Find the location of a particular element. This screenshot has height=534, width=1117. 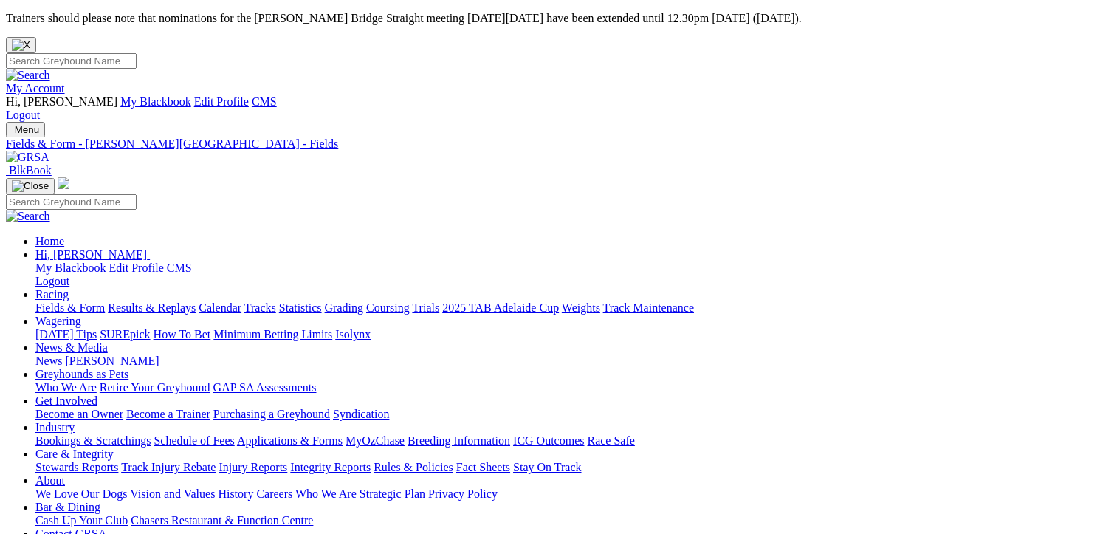

a: Calendar is located at coordinates (220, 307).